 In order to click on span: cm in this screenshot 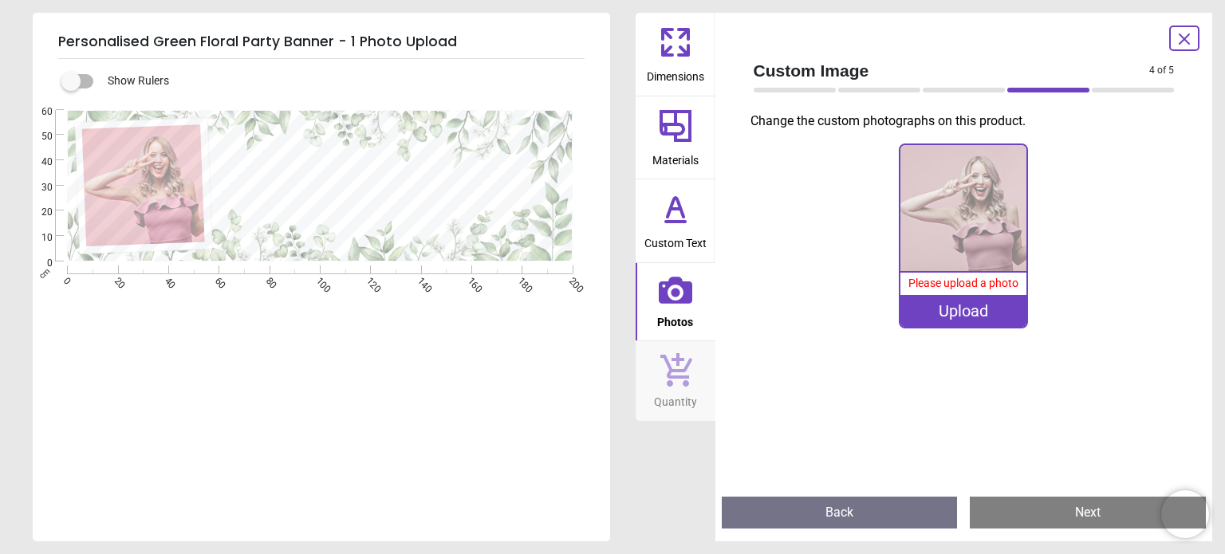, I will do `click(45, 273)`.